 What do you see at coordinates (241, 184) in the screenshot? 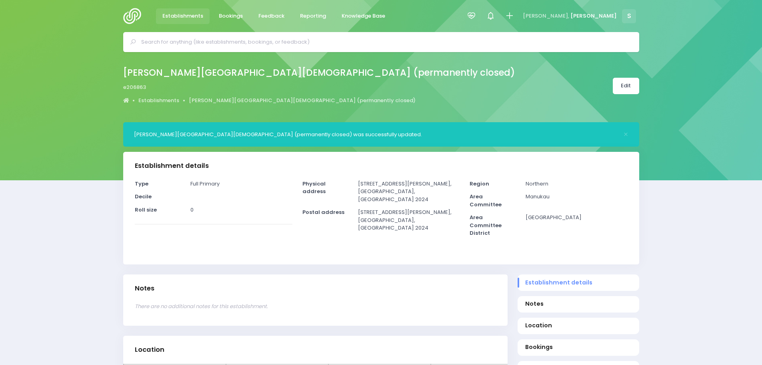
I see `p: Full Primary` at bounding box center [241, 184].